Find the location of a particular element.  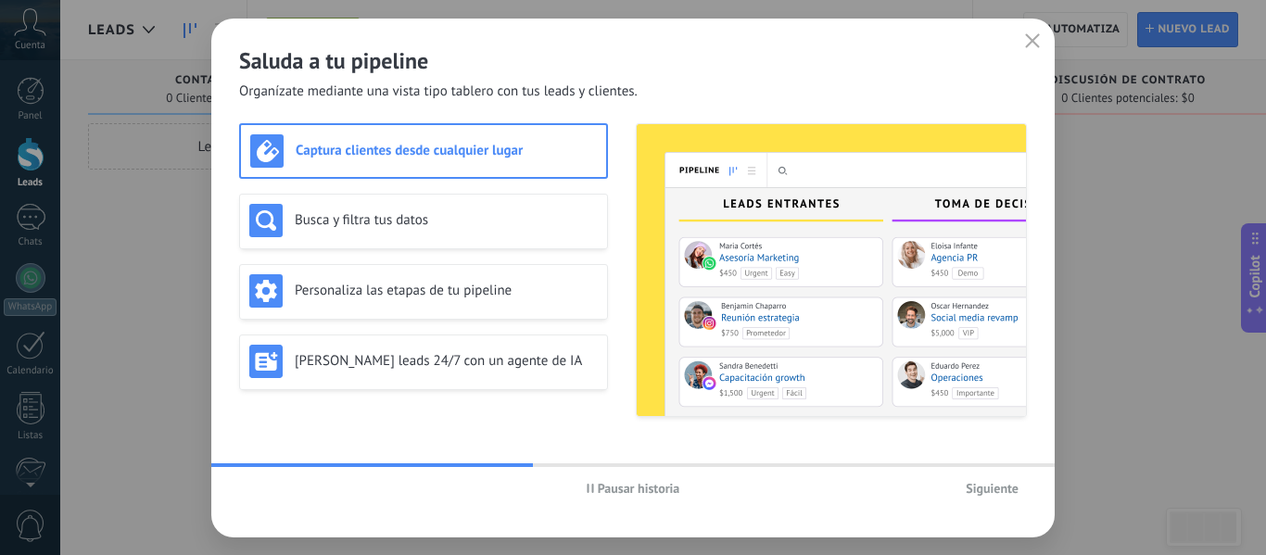

span: Siguiente is located at coordinates (992, 488).